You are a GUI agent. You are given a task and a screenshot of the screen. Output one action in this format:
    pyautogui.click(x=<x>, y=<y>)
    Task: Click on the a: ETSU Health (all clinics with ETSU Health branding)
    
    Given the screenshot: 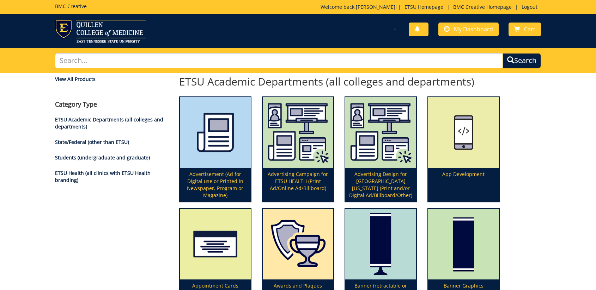 What is the action you would take?
    pyautogui.click(x=103, y=177)
    